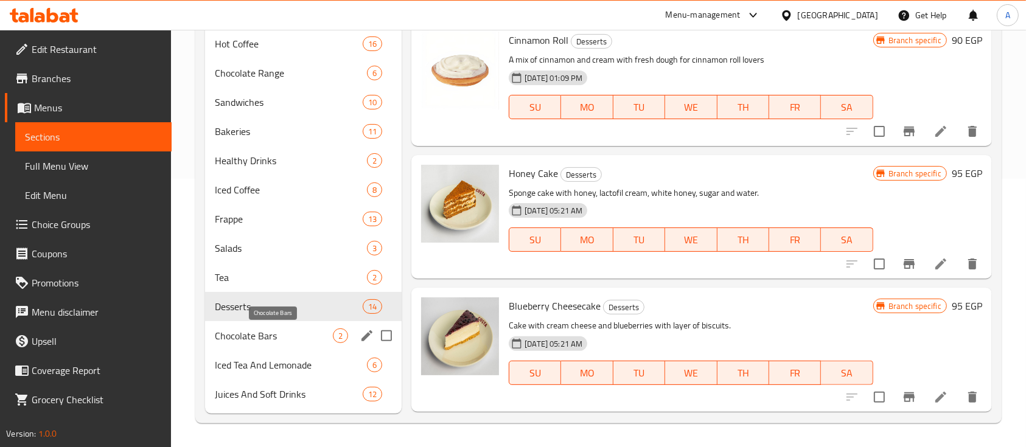 This screenshot has width=1026, height=447. What do you see at coordinates (372, 44) in the screenshot?
I see `span: 16` at bounding box center [372, 44].